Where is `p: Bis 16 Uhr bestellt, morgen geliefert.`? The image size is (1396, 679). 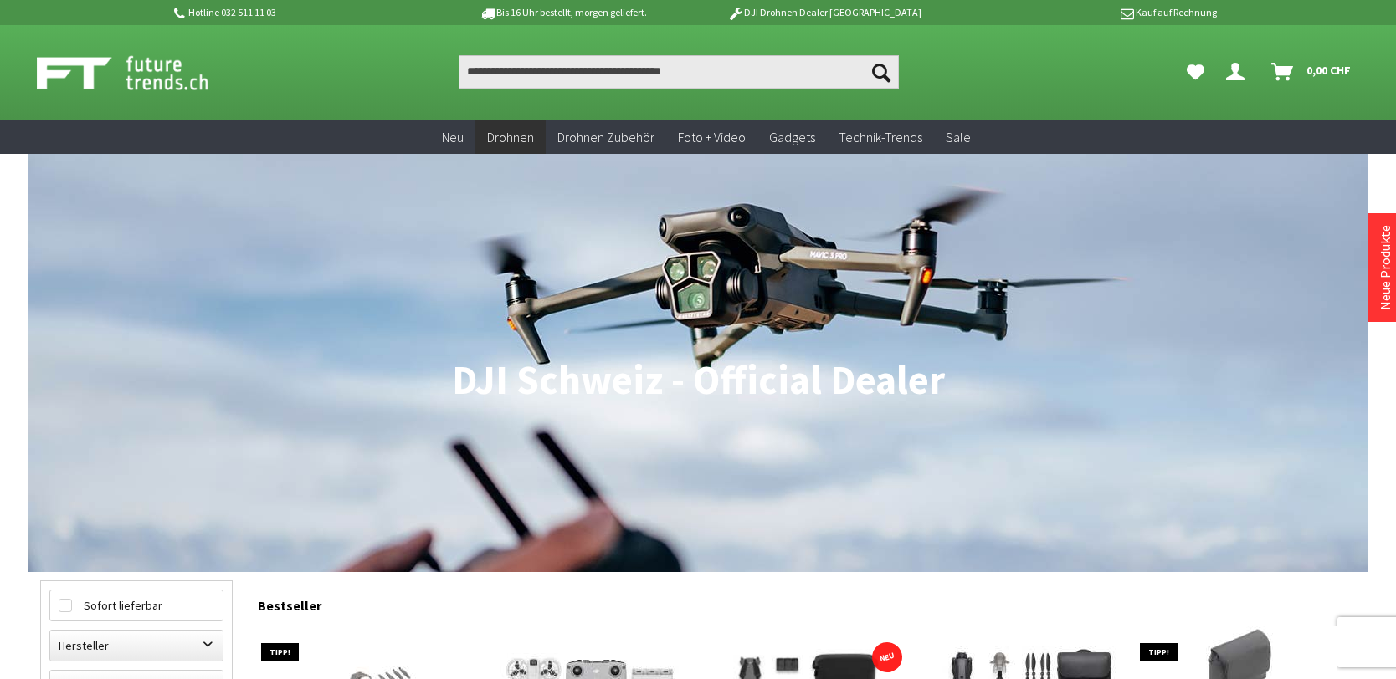
p: Bis 16 Uhr bestellt, morgen geliefert. is located at coordinates (562, 13).